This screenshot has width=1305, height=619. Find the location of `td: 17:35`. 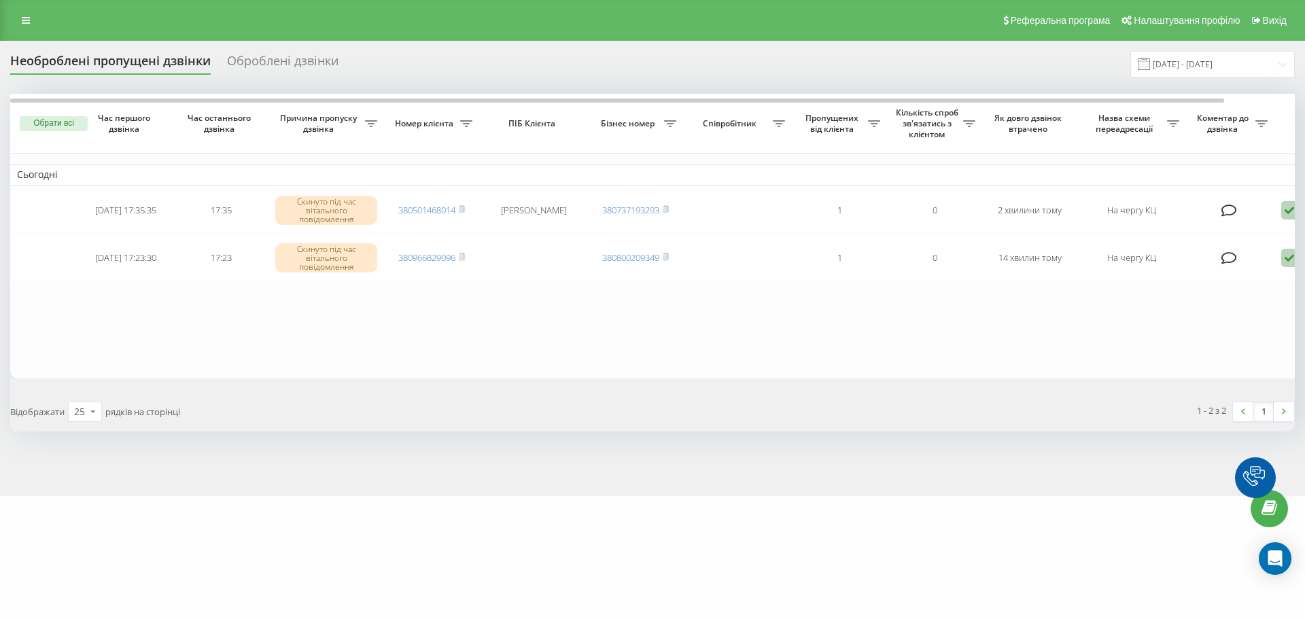

td: 17:35 is located at coordinates (221, 211).